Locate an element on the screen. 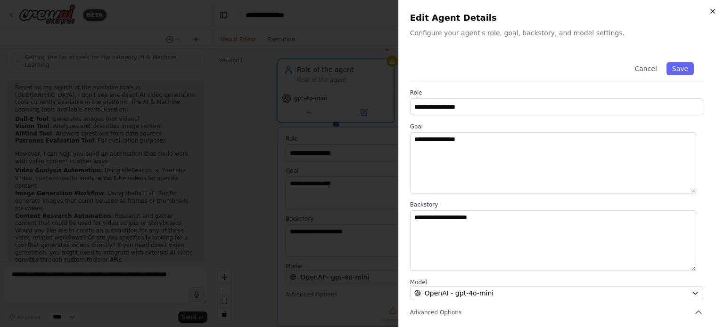 The image size is (724, 327). button: Save is located at coordinates (680, 69).